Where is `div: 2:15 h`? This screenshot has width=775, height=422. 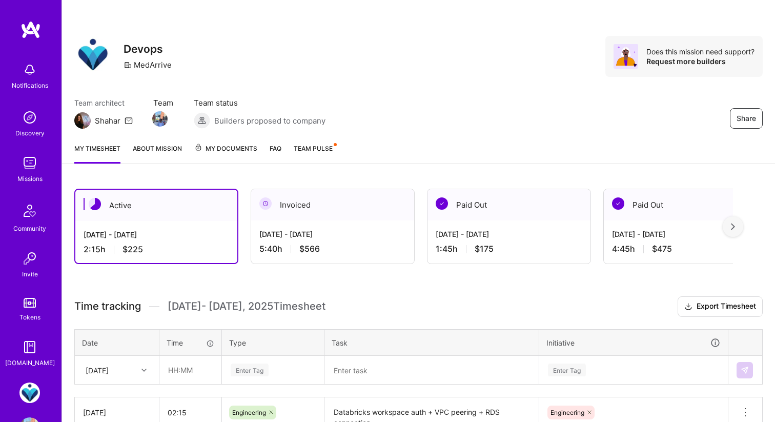
div: 2:15 h is located at coordinates (156, 249).